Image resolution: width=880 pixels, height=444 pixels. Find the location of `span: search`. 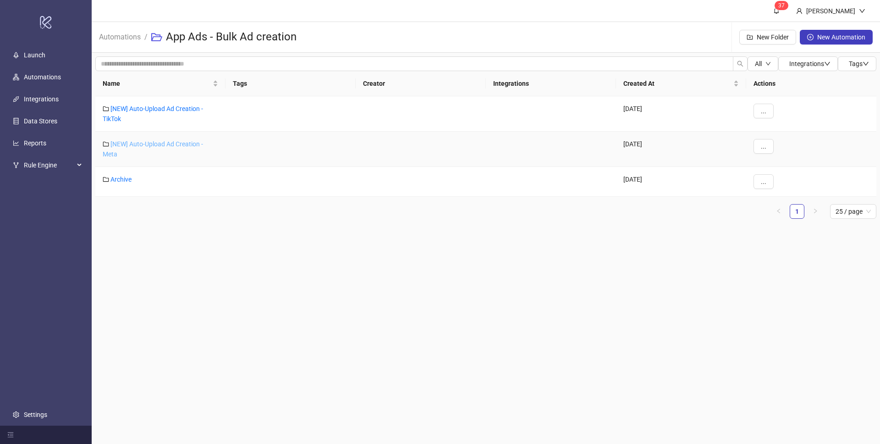

span: search is located at coordinates (740, 64).